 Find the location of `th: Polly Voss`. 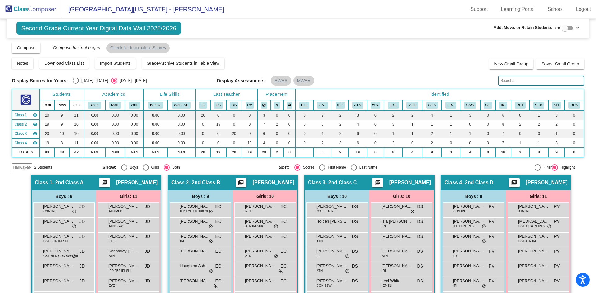

th: Polly Voss is located at coordinates (250, 105).